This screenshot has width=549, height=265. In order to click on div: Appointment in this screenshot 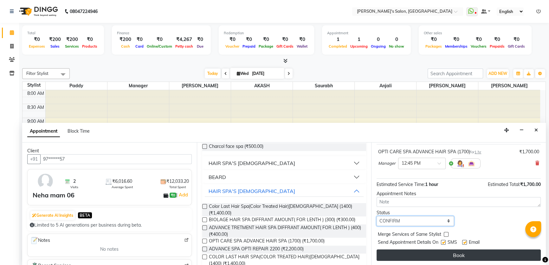, I will do `click(366, 33)`.